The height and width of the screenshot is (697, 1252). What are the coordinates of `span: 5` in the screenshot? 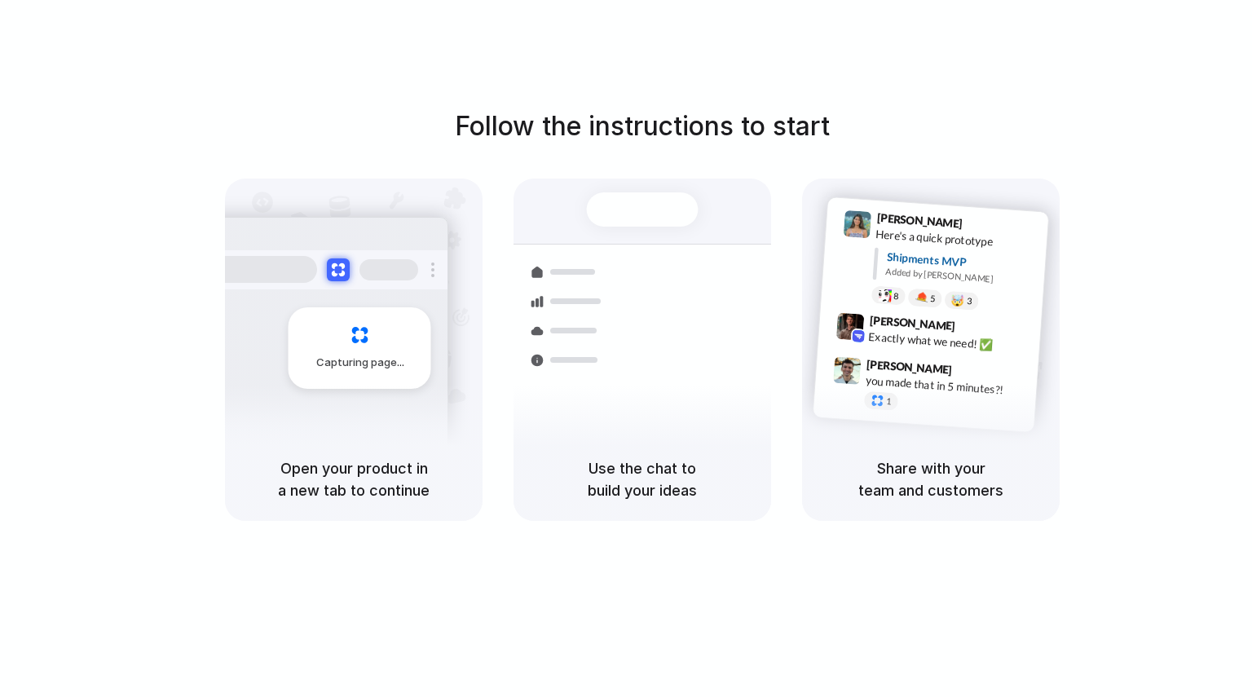 It's located at (932, 297).